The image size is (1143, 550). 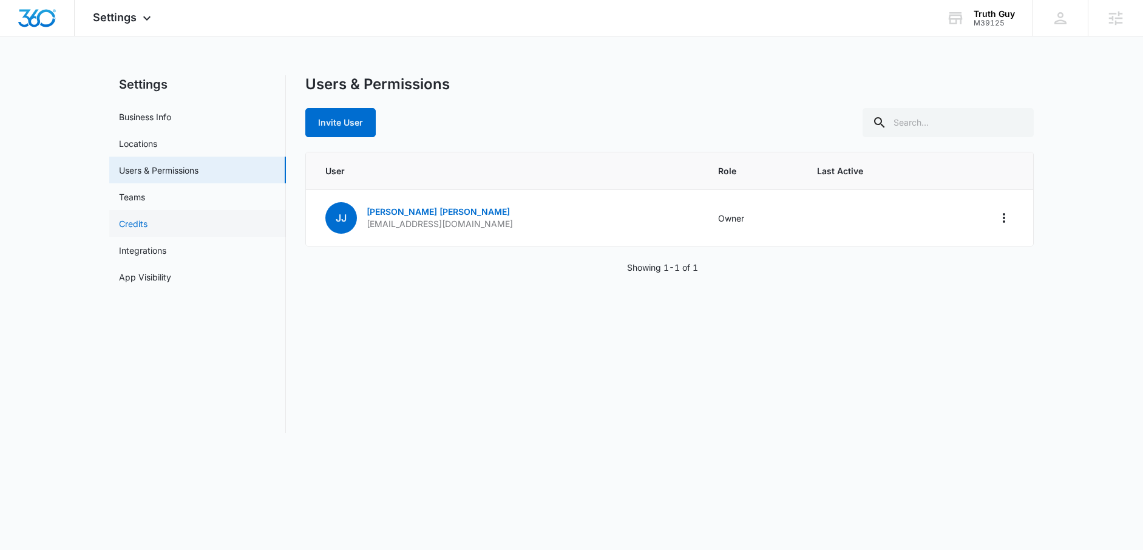 I want to click on p: Showing 1-1 of 1, so click(x=662, y=267).